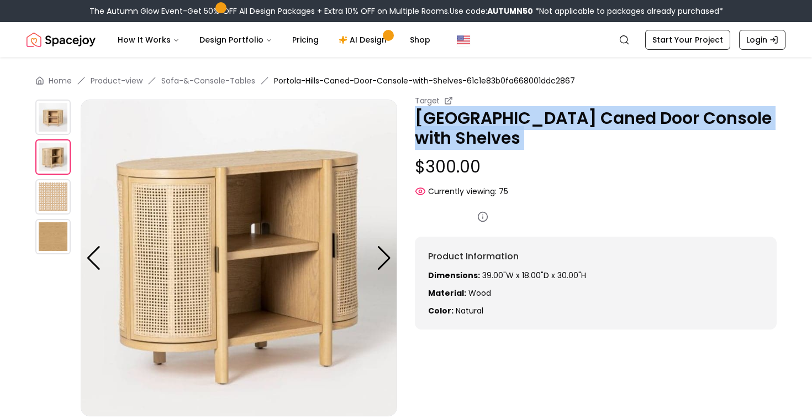 This screenshot has width=812, height=418. What do you see at coordinates (424, 81) in the screenshot?
I see `span: Portola-Hills-Caned-Door-Console-with-Shelves-61c1e83b0fa668001ddc2867` at bounding box center [424, 81].